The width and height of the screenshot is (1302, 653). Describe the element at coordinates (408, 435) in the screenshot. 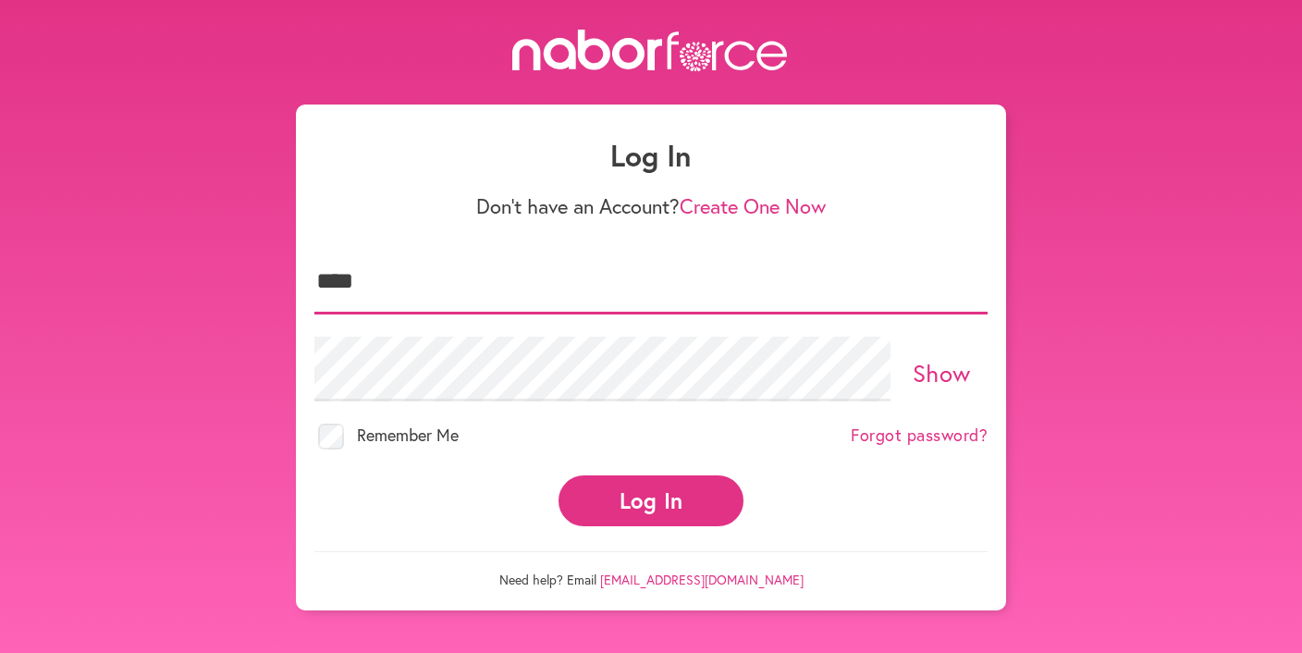

I see `span: Remember Me` at that location.